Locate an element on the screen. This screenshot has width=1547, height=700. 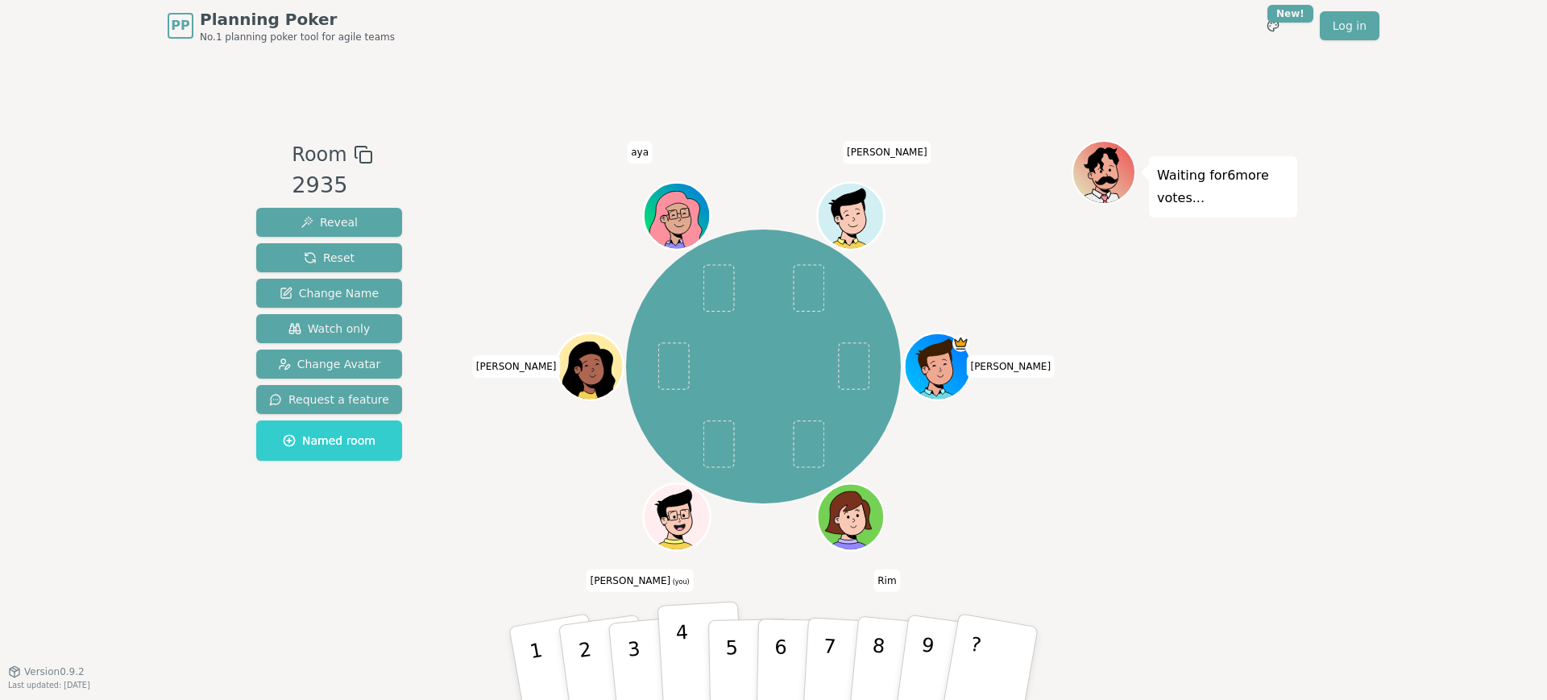
div: New! is located at coordinates (1290, 14).